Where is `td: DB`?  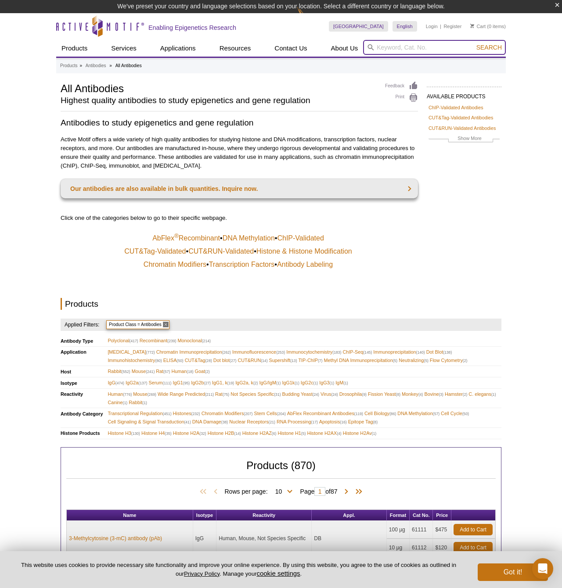 td: DB is located at coordinates (349, 539).